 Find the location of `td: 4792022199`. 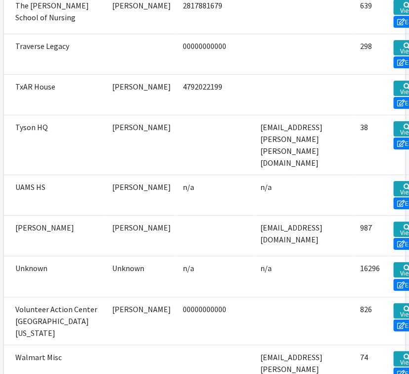

td: 4792022199 is located at coordinates (216, 95).